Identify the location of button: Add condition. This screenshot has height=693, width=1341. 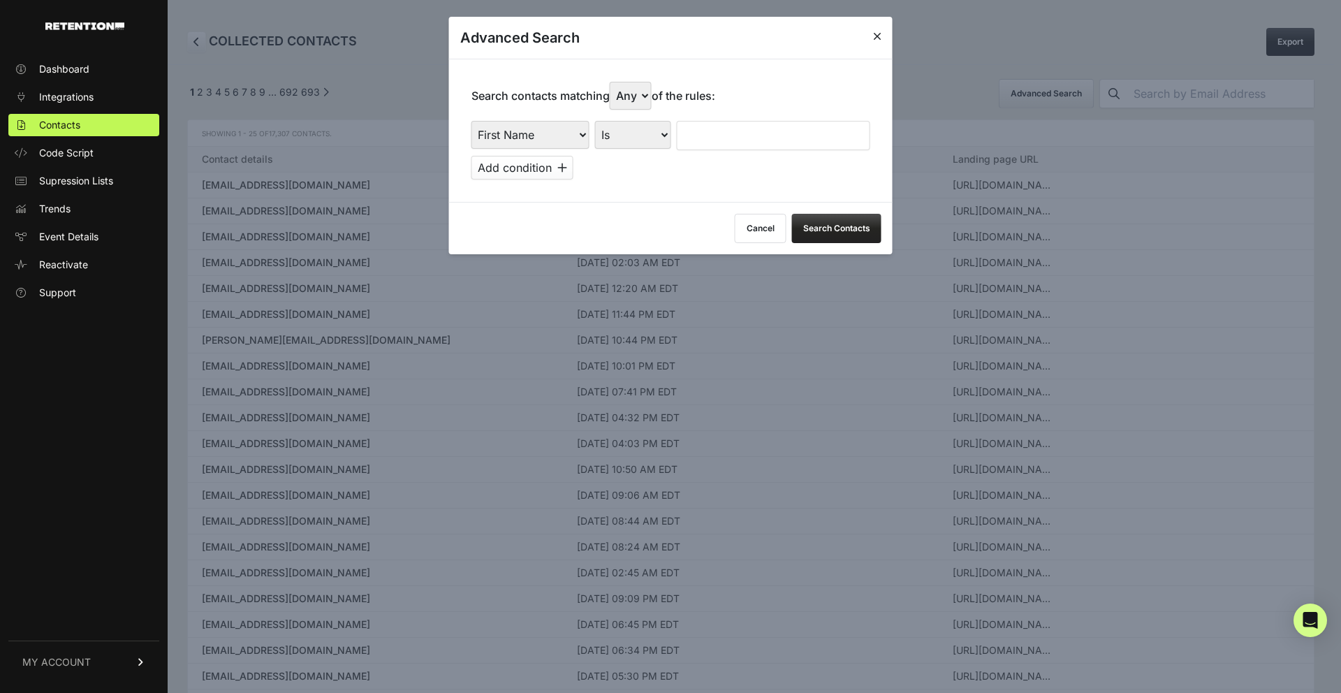
(522, 168).